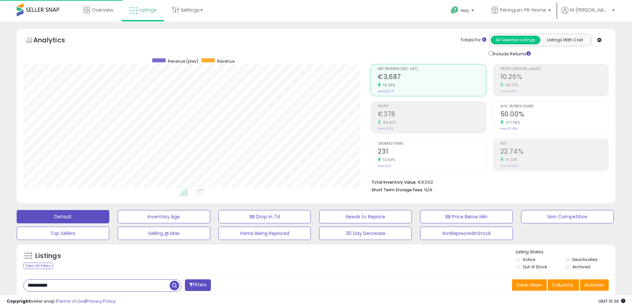 Image resolution: width=632 pixels, height=308 pixels. I want to click on span: ROI, so click(554, 144).